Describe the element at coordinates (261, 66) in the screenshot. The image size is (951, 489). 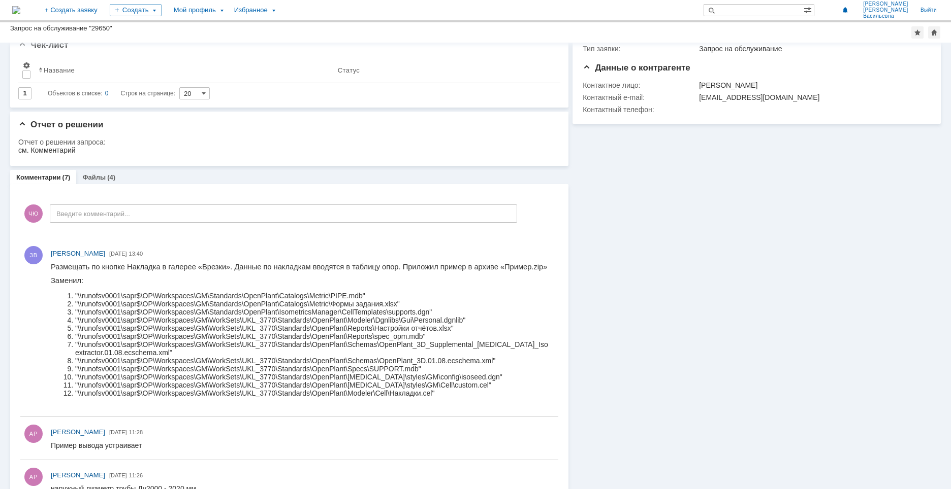
I see `li: "\\runofsv0001\sapr$\OP\Workspaces\GM\WorkSets\UKL_3770\Standards\OpenPlant\Reports\Настройки отч...` at that location.